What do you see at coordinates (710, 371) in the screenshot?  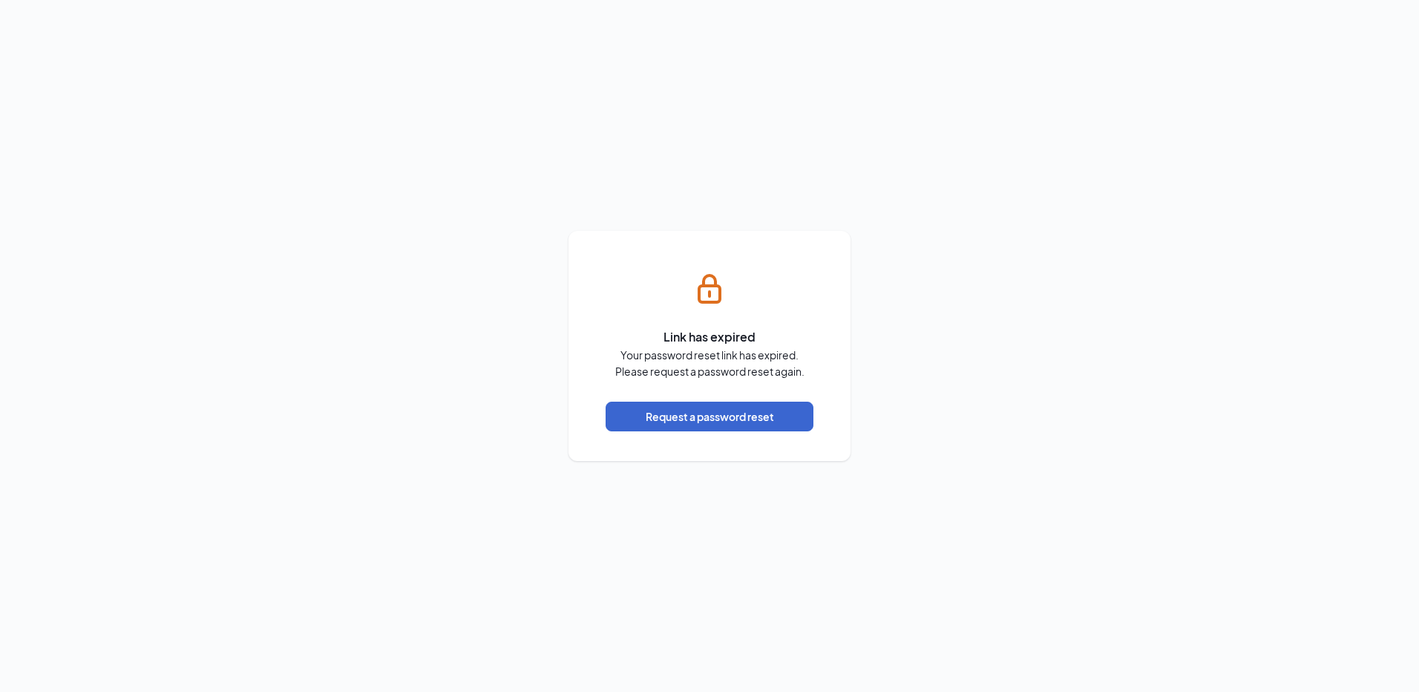 I see `span: Please request a password reset again.` at bounding box center [710, 371].